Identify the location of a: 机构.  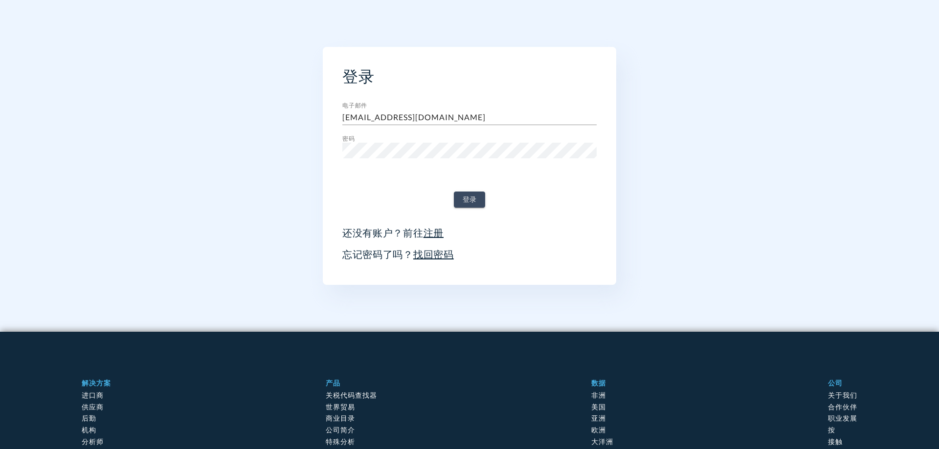
(89, 430).